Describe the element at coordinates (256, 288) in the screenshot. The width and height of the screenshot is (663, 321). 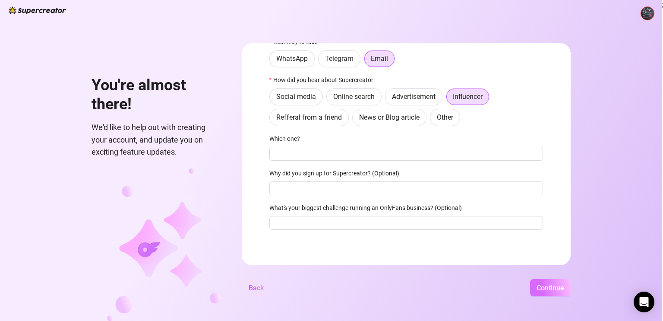
I see `span: Back` at that location.